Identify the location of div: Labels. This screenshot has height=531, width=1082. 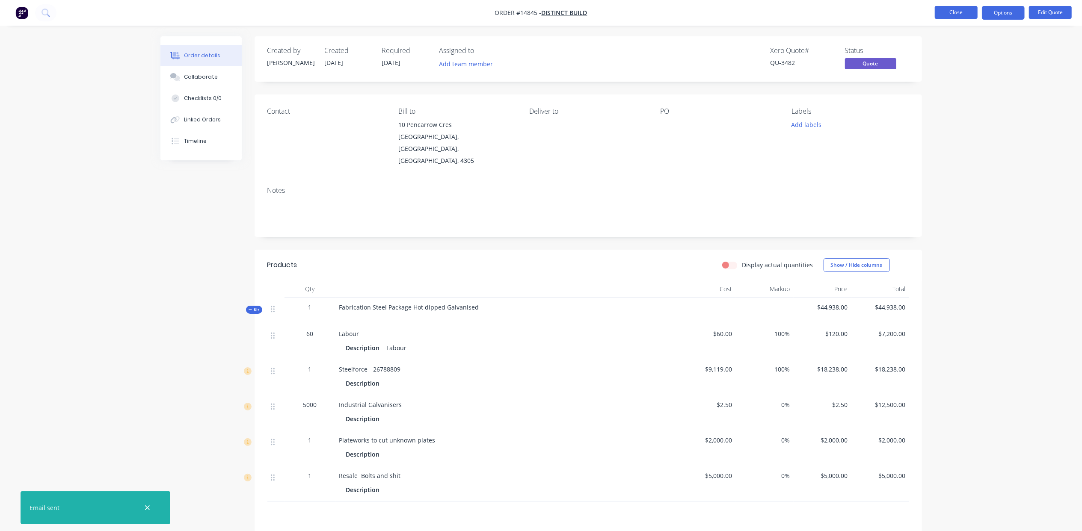
(850, 111).